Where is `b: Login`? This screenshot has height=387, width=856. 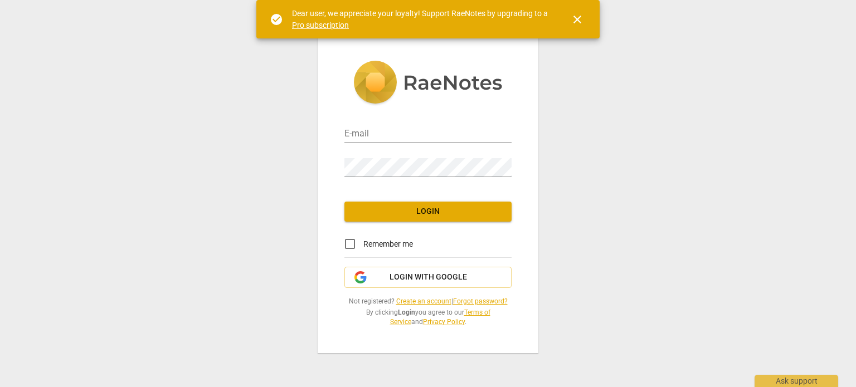 b: Login is located at coordinates (406, 313).